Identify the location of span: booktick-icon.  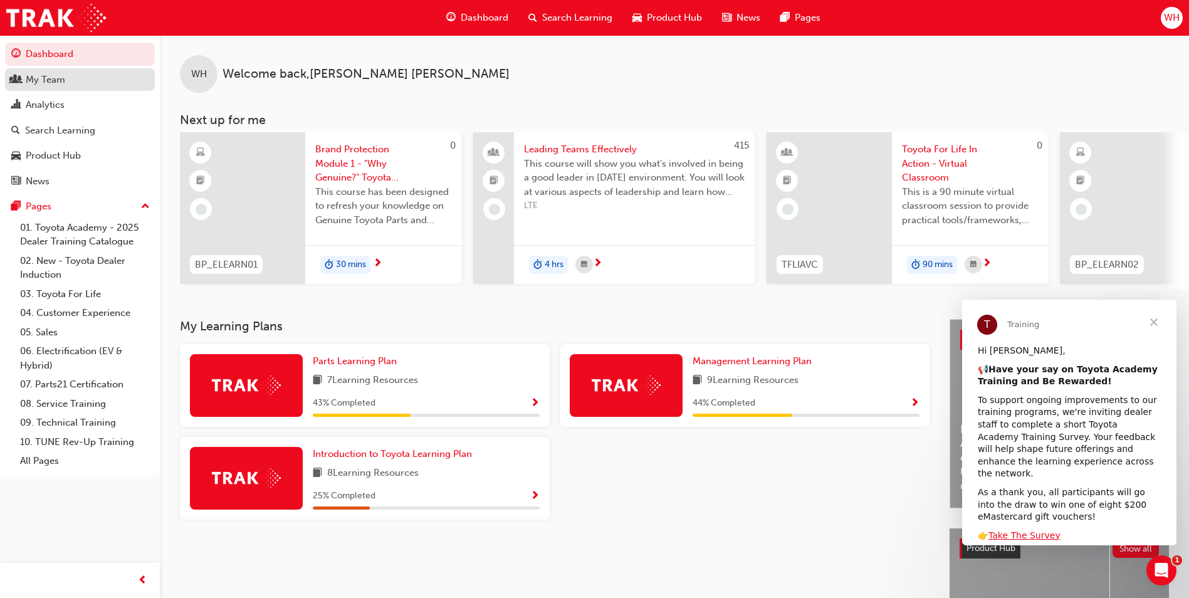
(1081, 181).